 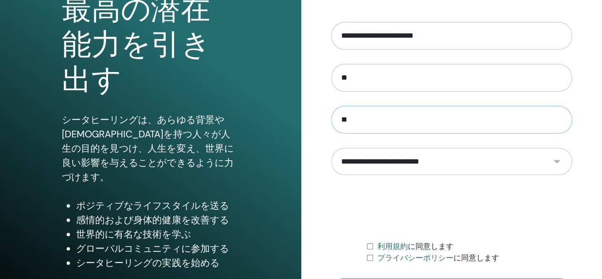 What do you see at coordinates (152, 220) in the screenshot?
I see `font: 感情的および身体的健康を改善する` at bounding box center [152, 220].